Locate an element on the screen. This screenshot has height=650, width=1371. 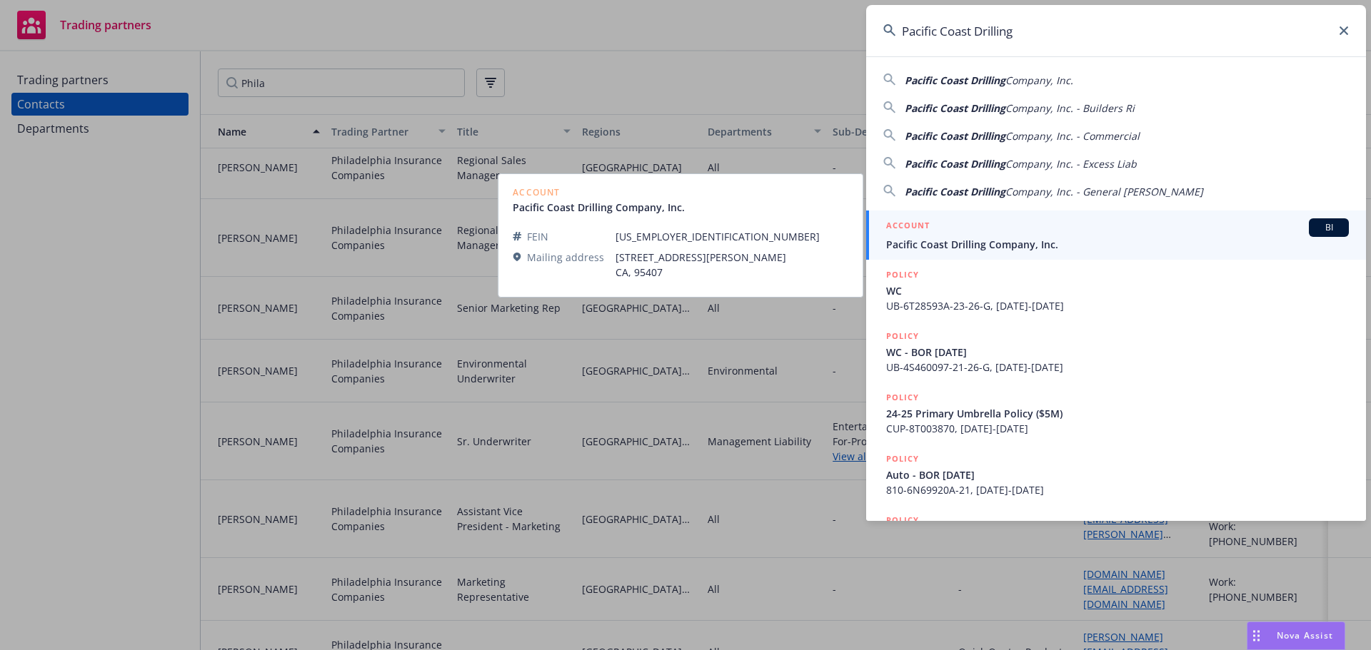
button: Nova Assist is located at coordinates (1296, 636).